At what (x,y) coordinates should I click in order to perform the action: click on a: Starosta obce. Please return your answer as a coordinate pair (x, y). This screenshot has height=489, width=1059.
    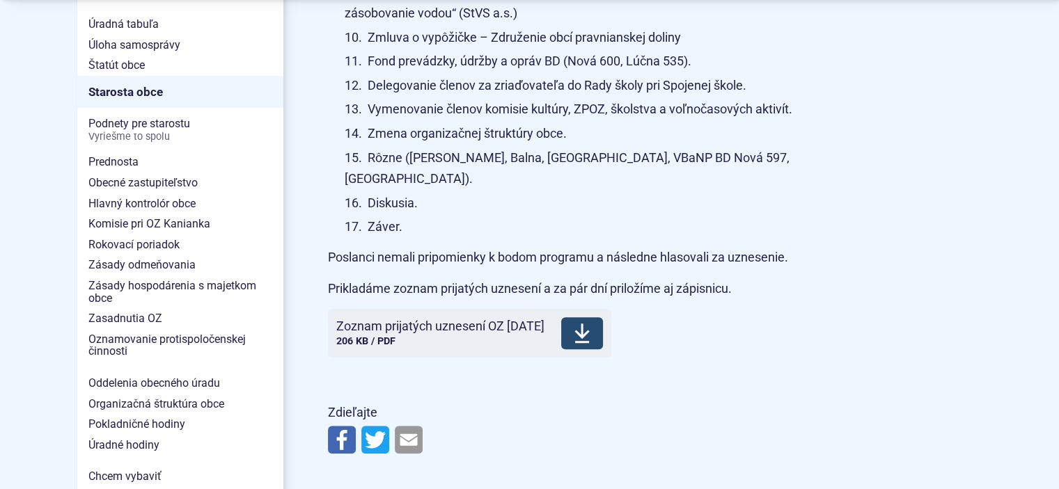
    Looking at the image, I should click on (180, 92).